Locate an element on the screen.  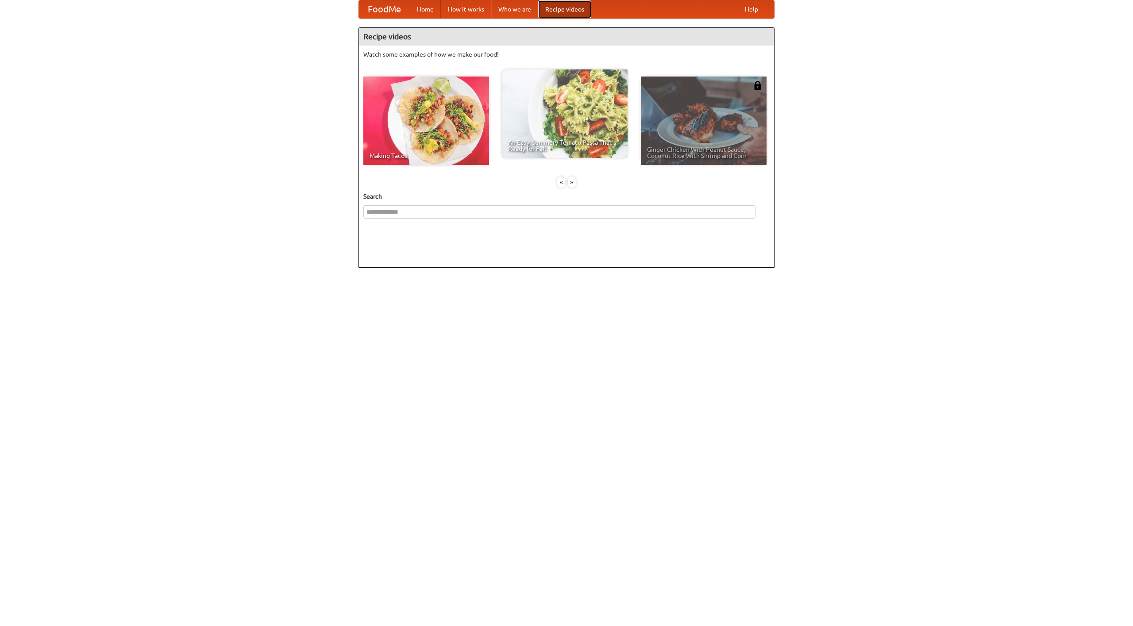
a: Help is located at coordinates (751, 9).